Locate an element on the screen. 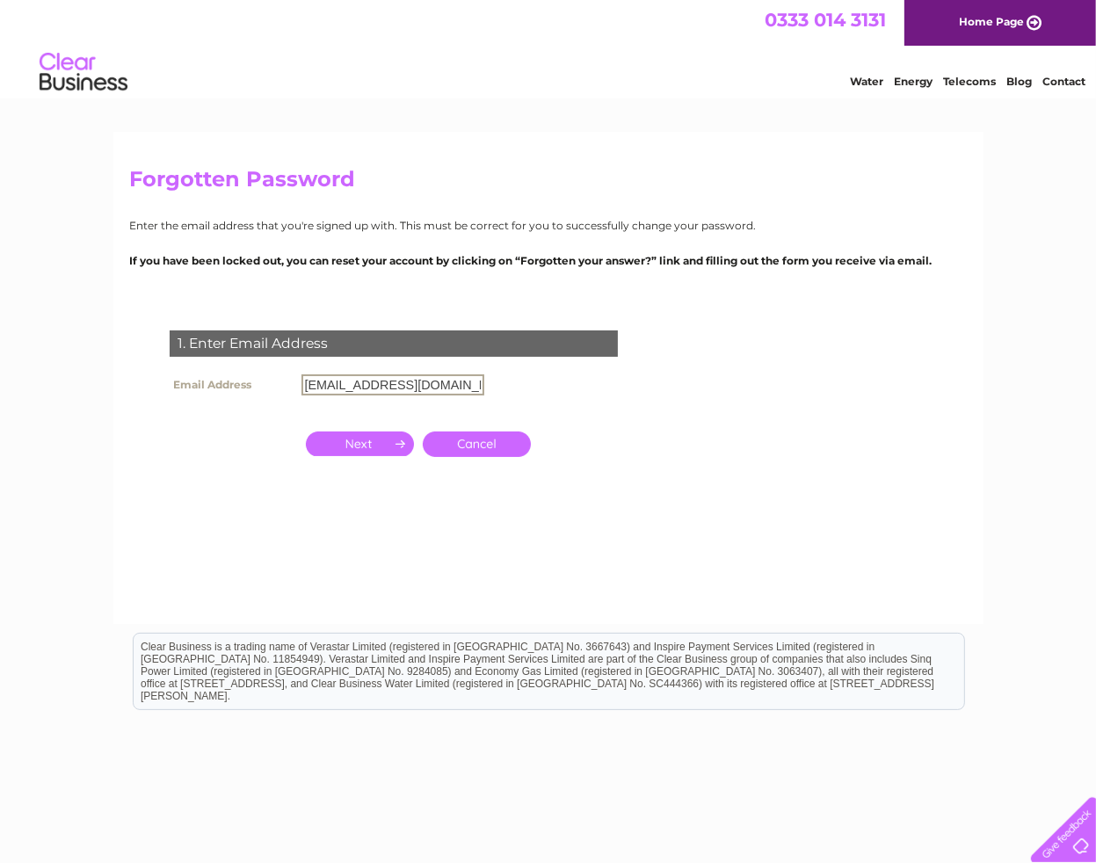  a: Telecoms is located at coordinates (970, 81).